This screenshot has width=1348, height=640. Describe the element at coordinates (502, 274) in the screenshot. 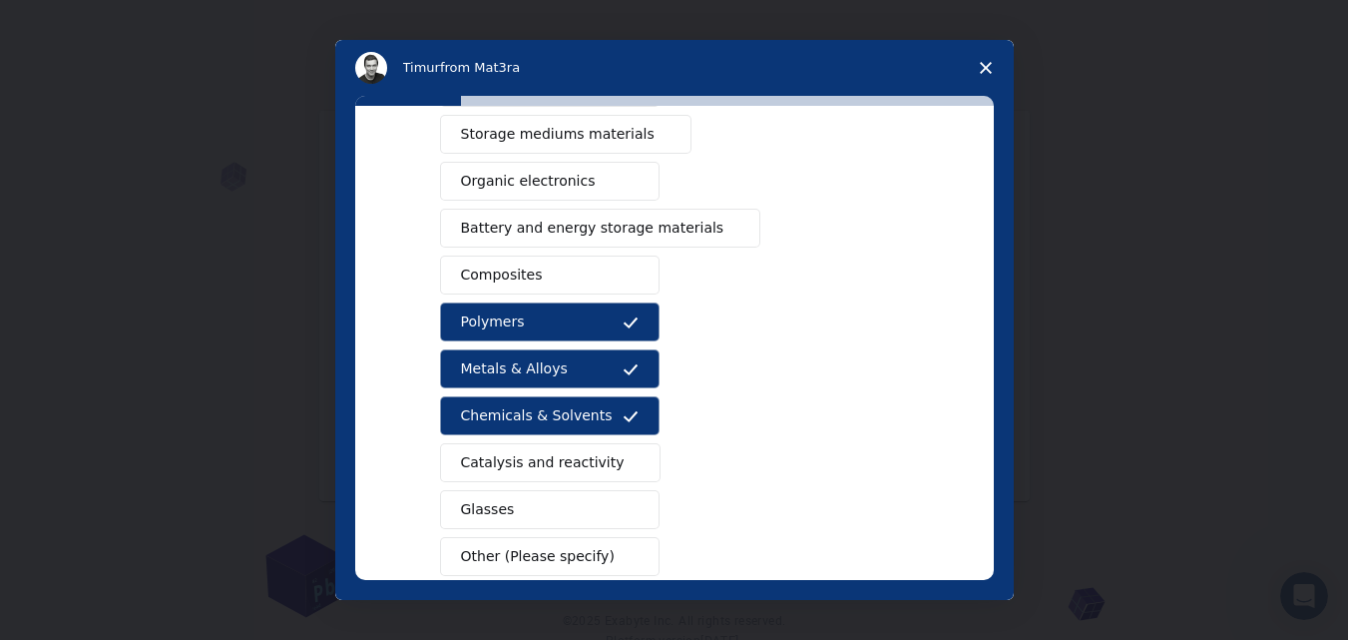

I see `span: Composites` at that location.